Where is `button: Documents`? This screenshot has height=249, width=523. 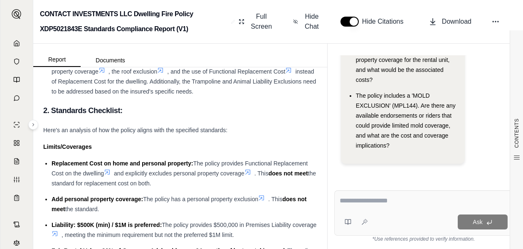 button: Documents is located at coordinates (110, 60).